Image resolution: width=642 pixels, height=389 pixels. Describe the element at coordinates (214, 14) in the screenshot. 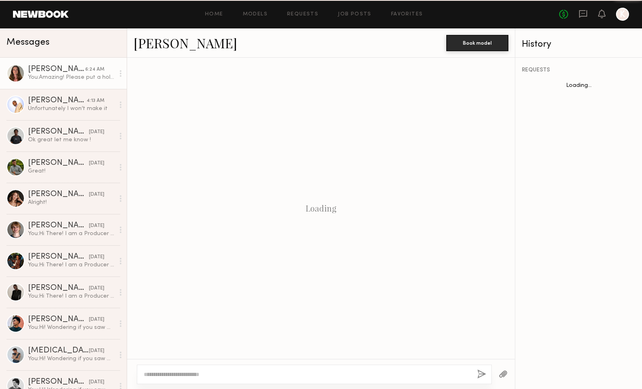

I see `a: Home` at that location.